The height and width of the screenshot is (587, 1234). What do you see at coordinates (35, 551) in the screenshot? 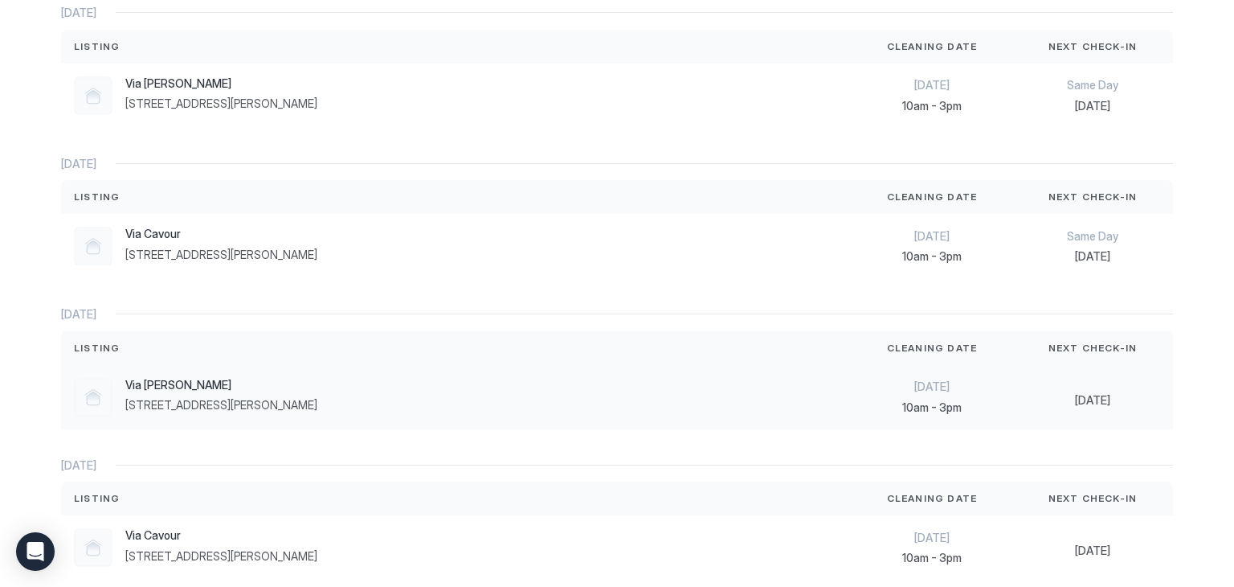
I see `div: Open Intercom Messenger` at bounding box center [35, 551].